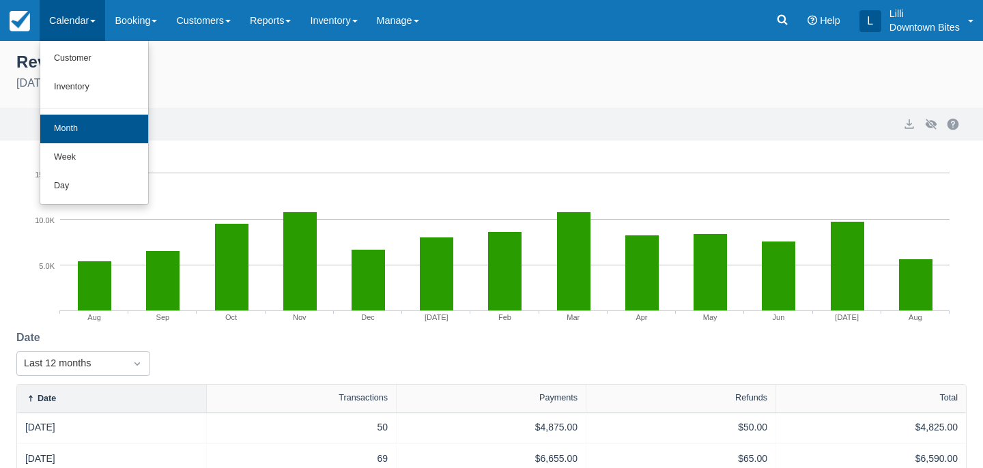  Describe the element at coordinates (47, 266) in the screenshot. I see `tspan: 5.0K` at that location.